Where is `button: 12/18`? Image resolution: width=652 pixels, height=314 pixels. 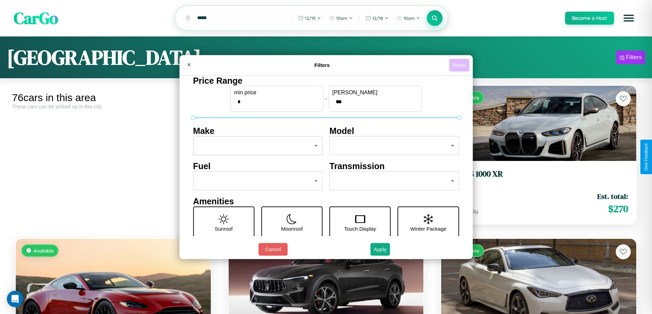
button: 12/18 is located at coordinates (377, 18).